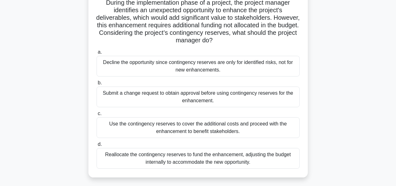 The width and height of the screenshot is (396, 186). Describe the element at coordinates (198, 66) in the screenshot. I see `div: Decline the opportunity since contingency reserves are only for identified risks, not for new enh...` at that location.